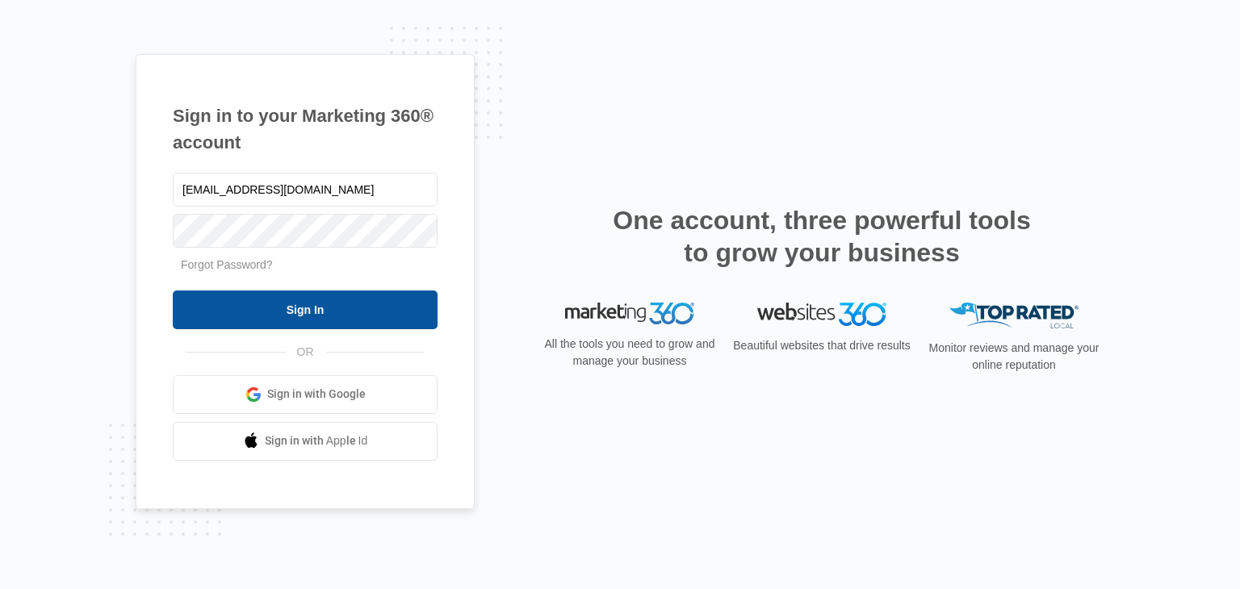  Describe the element at coordinates (305, 442) in the screenshot. I see `a: Sign in with Apple Id` at that location.